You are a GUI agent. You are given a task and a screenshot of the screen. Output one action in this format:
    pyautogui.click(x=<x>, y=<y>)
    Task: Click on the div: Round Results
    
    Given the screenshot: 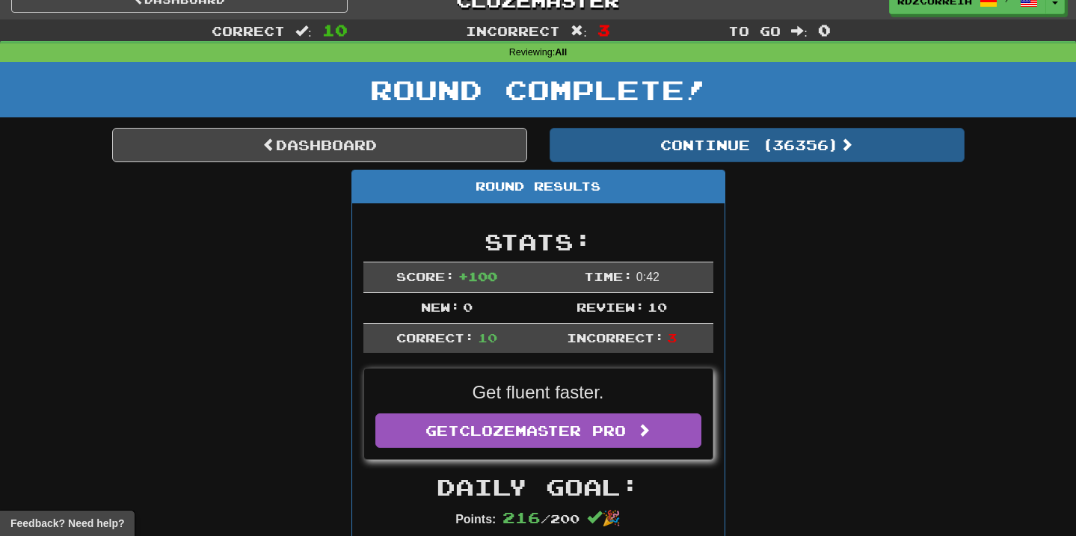 What is the action you would take?
    pyautogui.click(x=539, y=187)
    